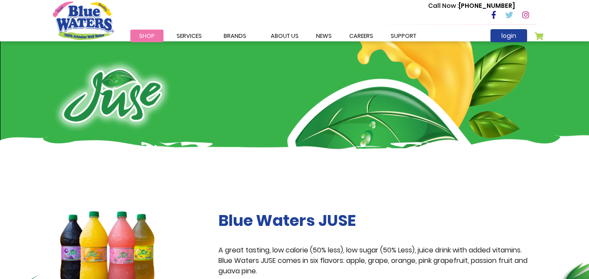 This screenshot has width=589, height=279. What do you see at coordinates (377, 261) in the screenshot?
I see `p: A great tasting, low calorie (50% less), low sugar (50% Less), juice drink with added vitamins. B...` at bounding box center [377, 261].